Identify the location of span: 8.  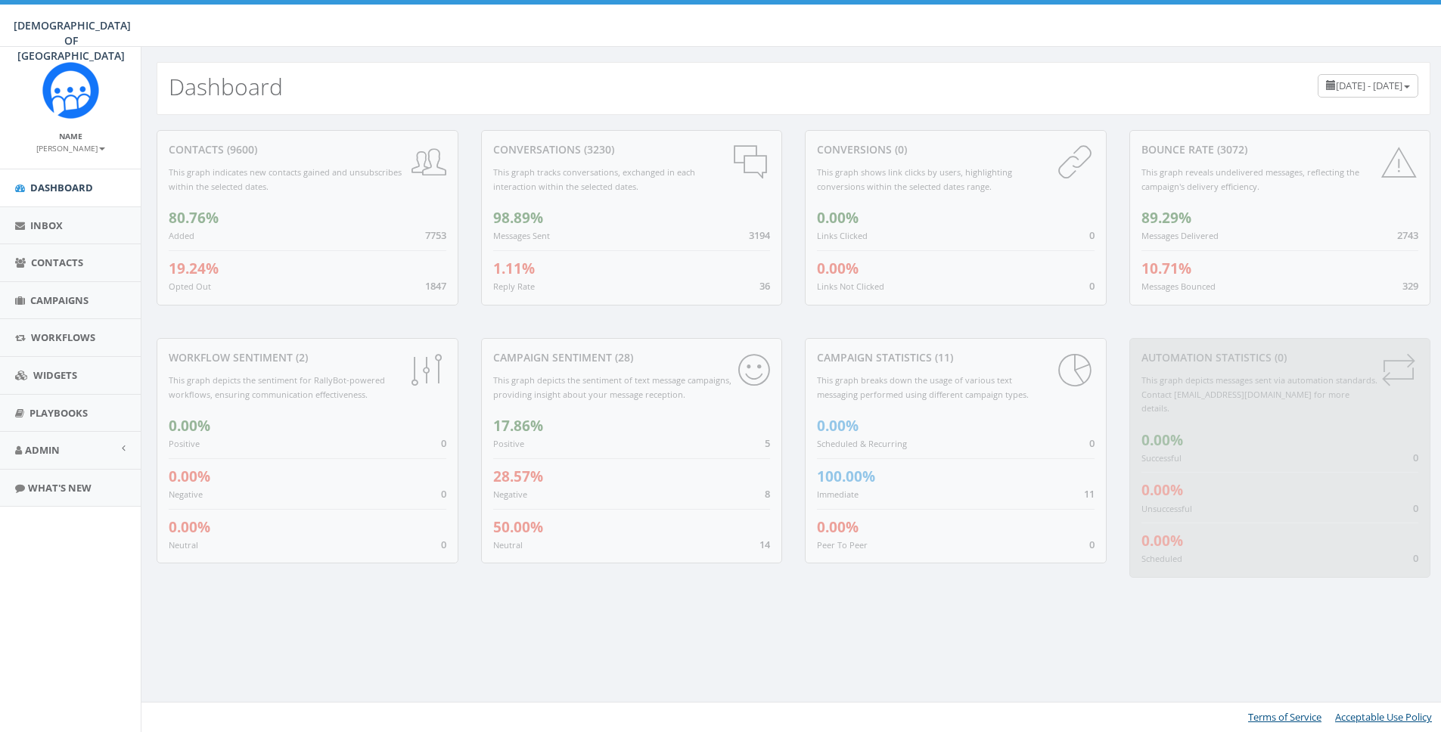
(767, 494).